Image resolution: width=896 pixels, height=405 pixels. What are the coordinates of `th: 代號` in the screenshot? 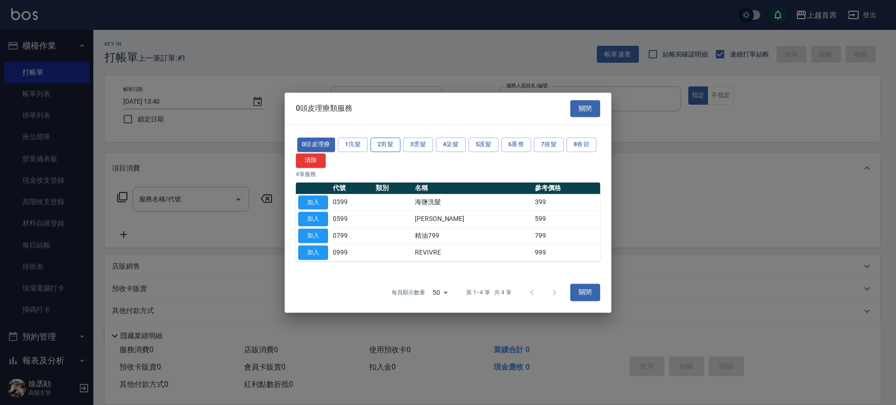 It's located at (352, 188).